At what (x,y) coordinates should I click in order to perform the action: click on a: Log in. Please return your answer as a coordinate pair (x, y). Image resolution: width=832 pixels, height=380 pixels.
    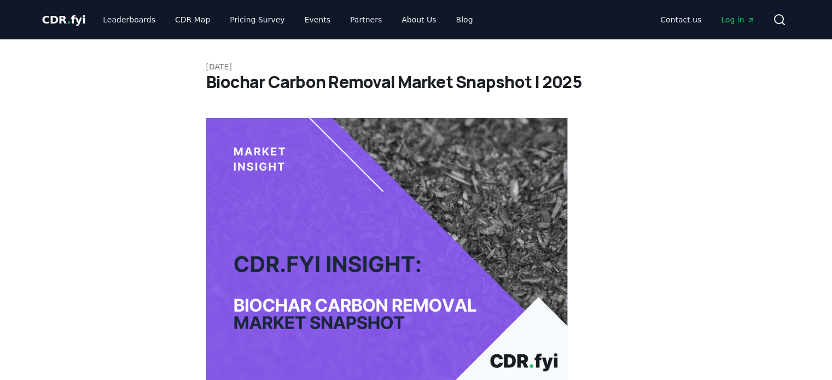
    Looking at the image, I should click on (738, 20).